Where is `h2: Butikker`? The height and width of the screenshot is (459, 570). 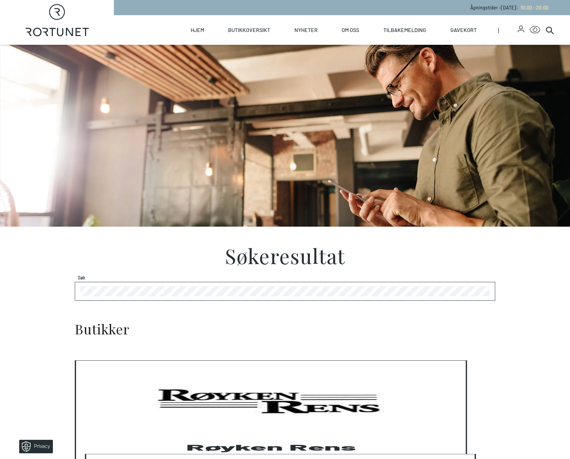
h2: Butikker is located at coordinates (285, 334).